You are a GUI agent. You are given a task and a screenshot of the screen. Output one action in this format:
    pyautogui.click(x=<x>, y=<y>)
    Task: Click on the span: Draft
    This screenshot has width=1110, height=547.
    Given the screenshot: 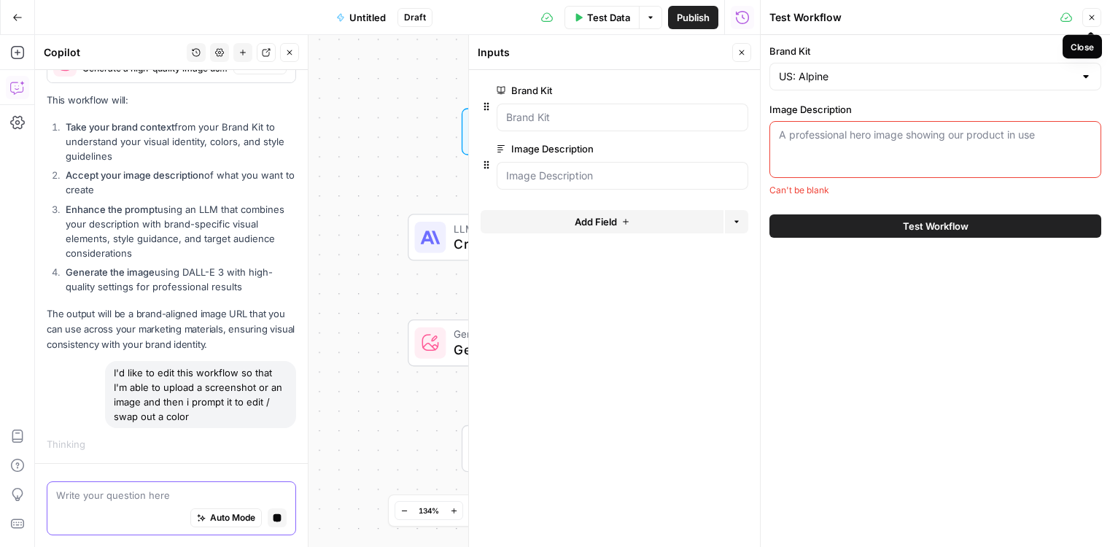 What is the action you would take?
    pyautogui.click(x=415, y=17)
    